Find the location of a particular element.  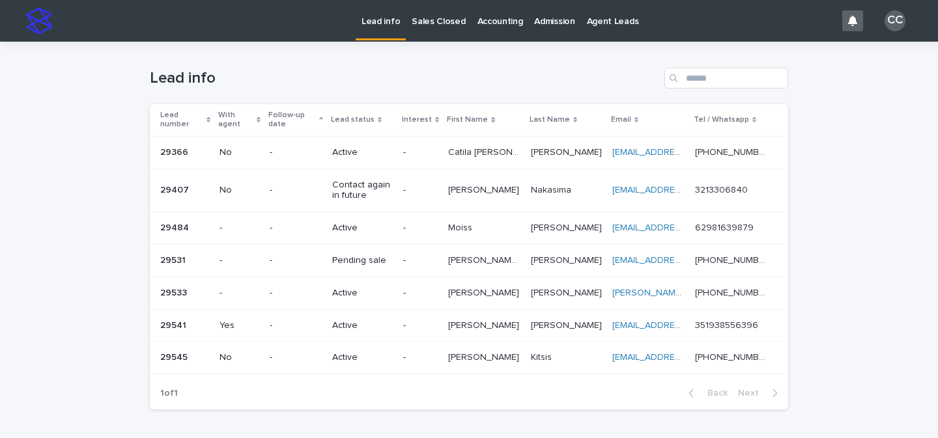

input: Search is located at coordinates (726, 78).